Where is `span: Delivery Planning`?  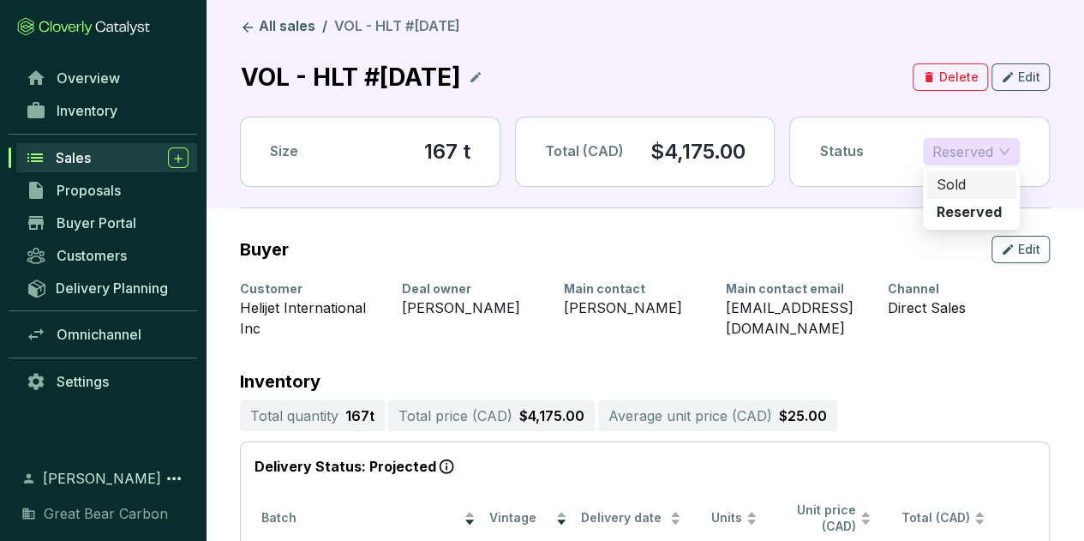
span: Delivery Planning is located at coordinates (111, 288).